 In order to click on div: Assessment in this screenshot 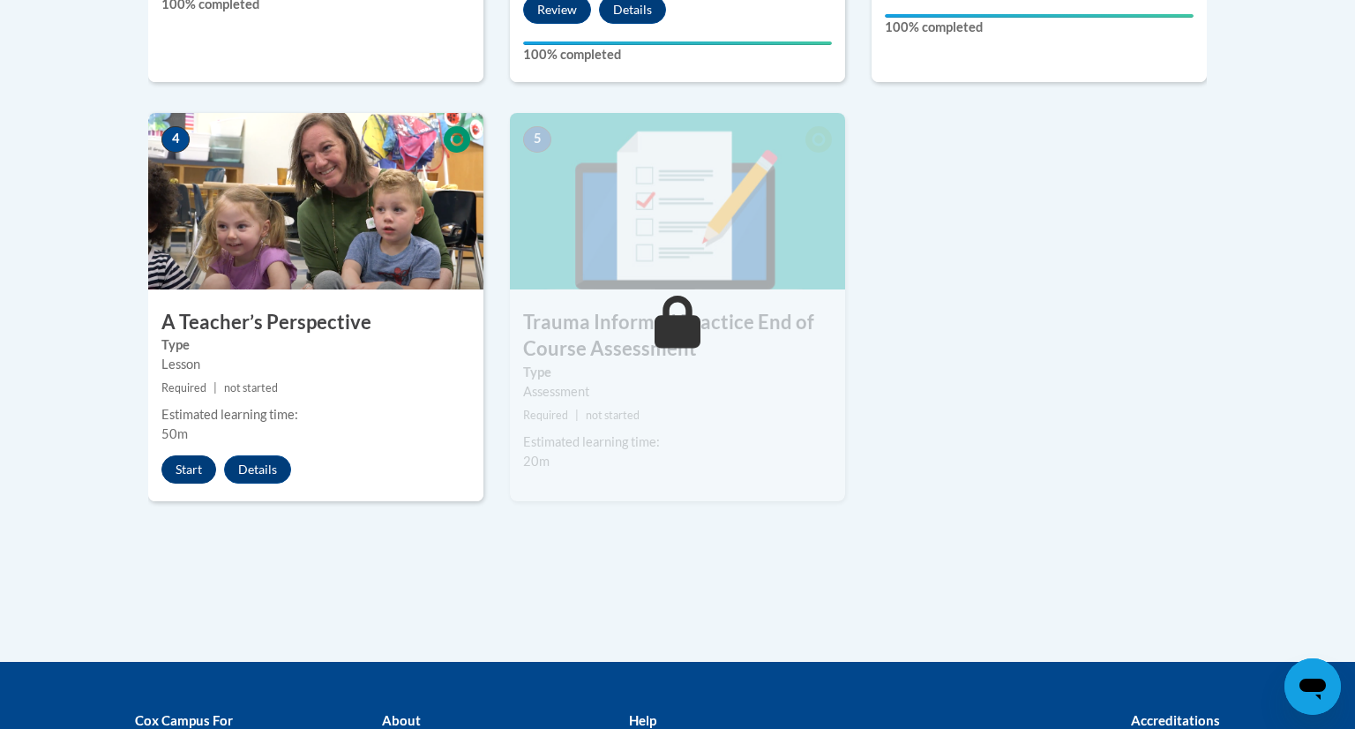, I will do `click(678, 392)`.